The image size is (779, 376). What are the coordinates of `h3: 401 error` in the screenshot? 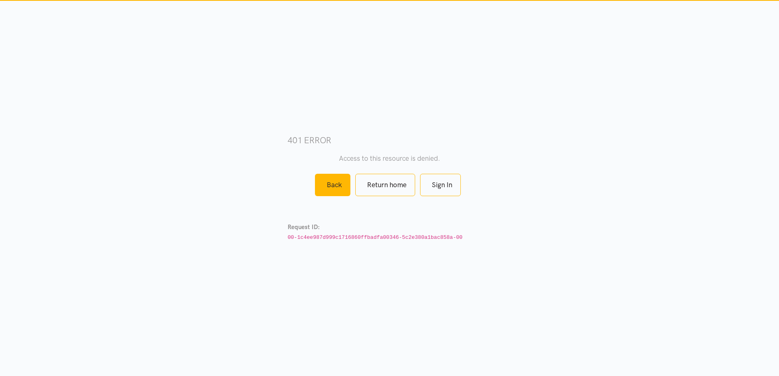 It's located at (389, 140).